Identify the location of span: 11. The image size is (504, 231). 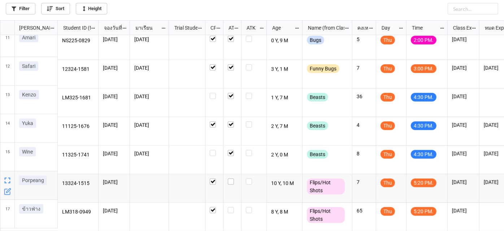
(8, 43).